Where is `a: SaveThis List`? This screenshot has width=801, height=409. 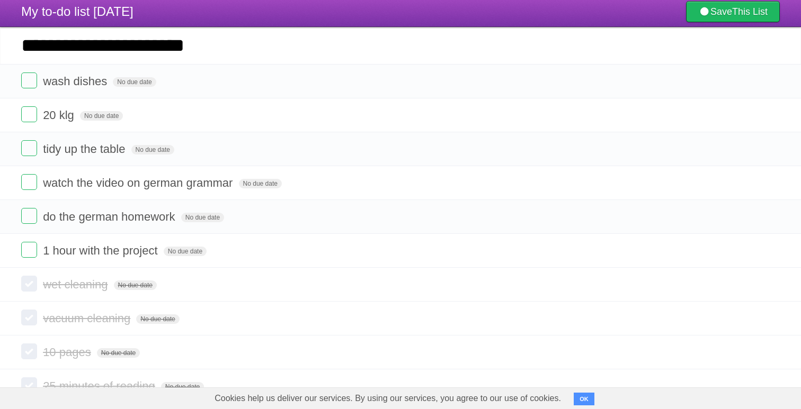
a: SaveThis List is located at coordinates (732, 12).